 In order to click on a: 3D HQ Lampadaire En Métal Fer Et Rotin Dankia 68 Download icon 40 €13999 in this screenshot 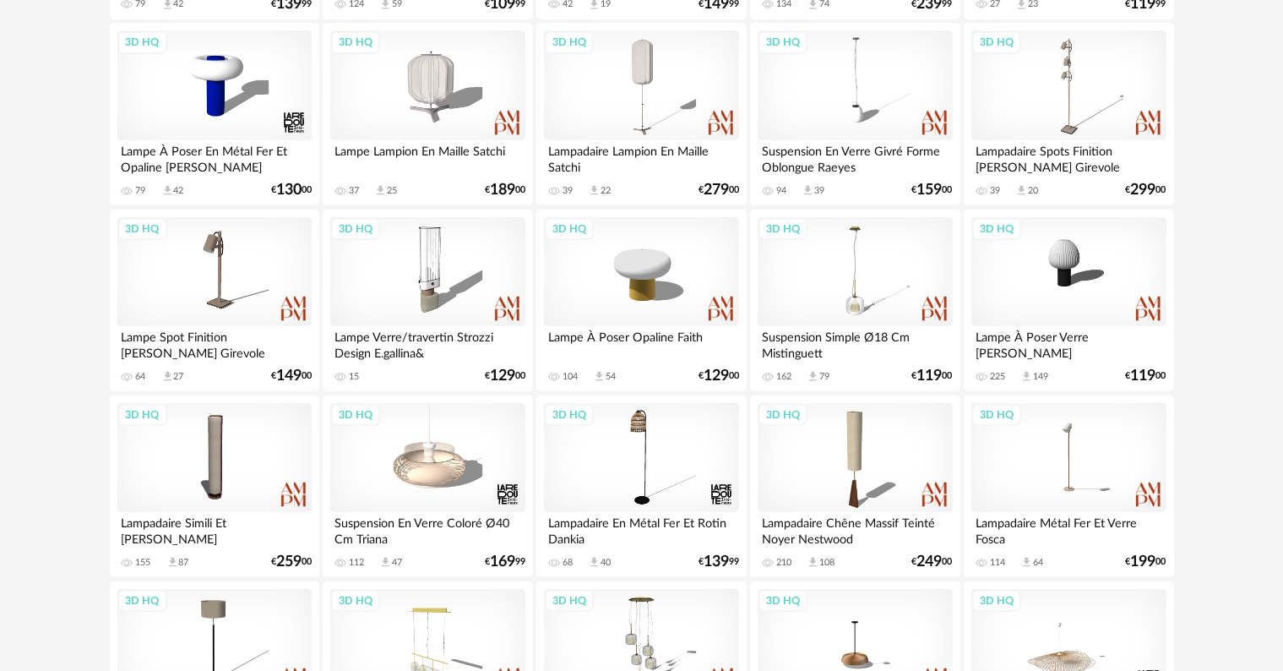, I will do `click(641, 487)`.